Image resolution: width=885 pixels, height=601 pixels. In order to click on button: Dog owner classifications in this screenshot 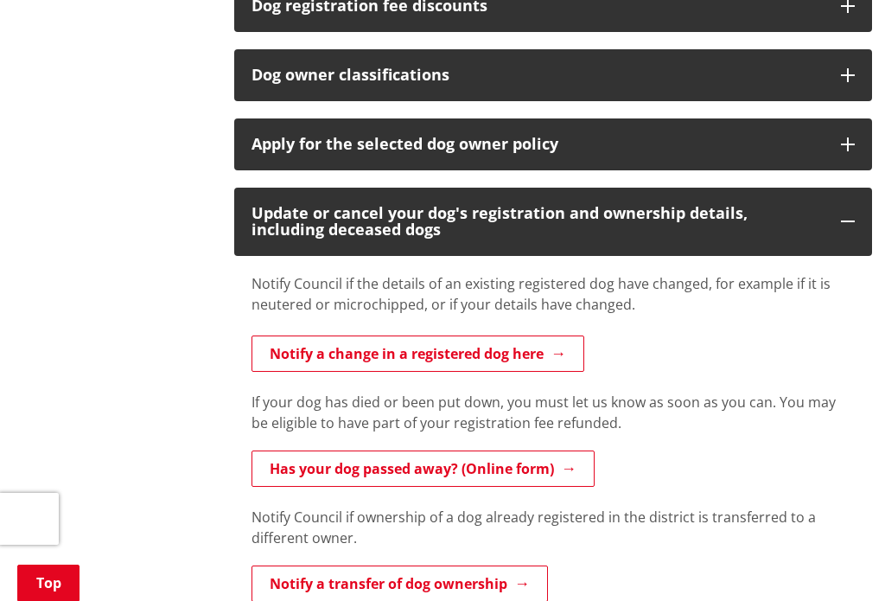, I will do `click(553, 75)`.